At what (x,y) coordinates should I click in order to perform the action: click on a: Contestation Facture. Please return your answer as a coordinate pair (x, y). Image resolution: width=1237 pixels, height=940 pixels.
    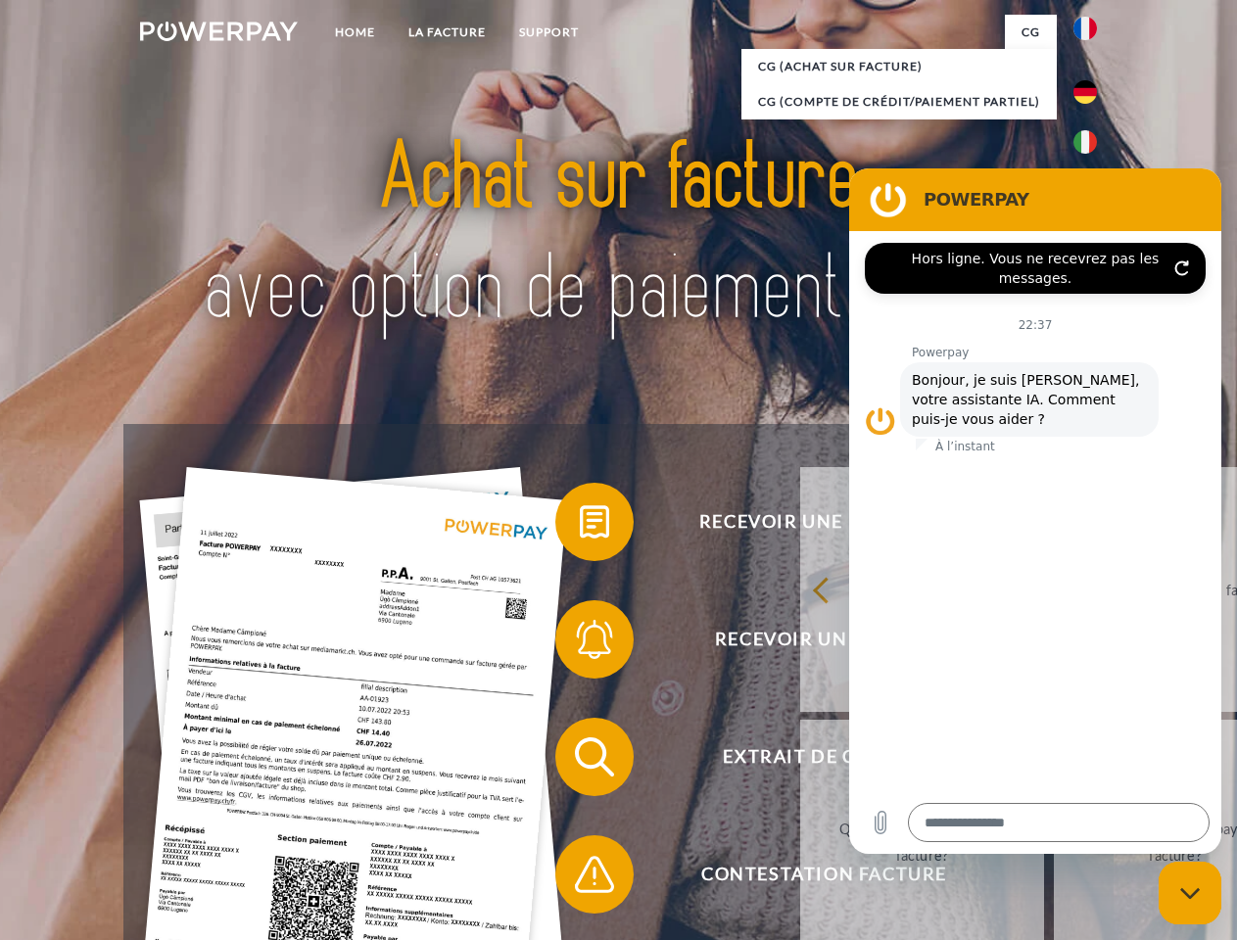
    Looking at the image, I should click on (810, 874).